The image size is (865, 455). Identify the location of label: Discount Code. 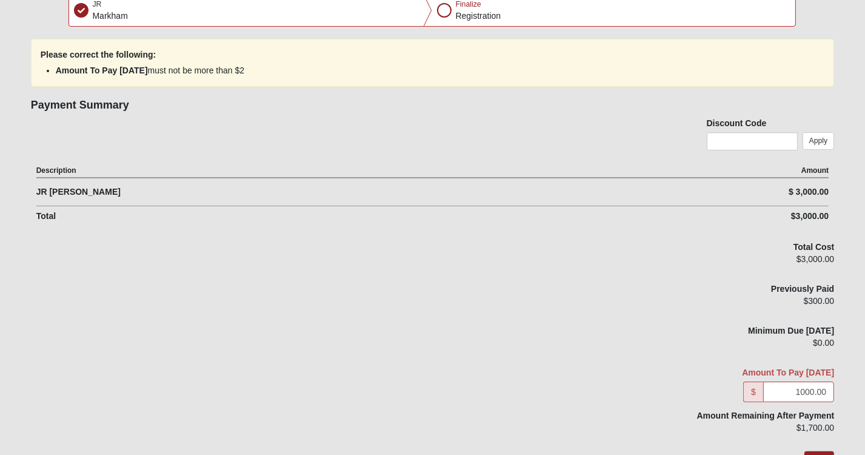
(737, 123).